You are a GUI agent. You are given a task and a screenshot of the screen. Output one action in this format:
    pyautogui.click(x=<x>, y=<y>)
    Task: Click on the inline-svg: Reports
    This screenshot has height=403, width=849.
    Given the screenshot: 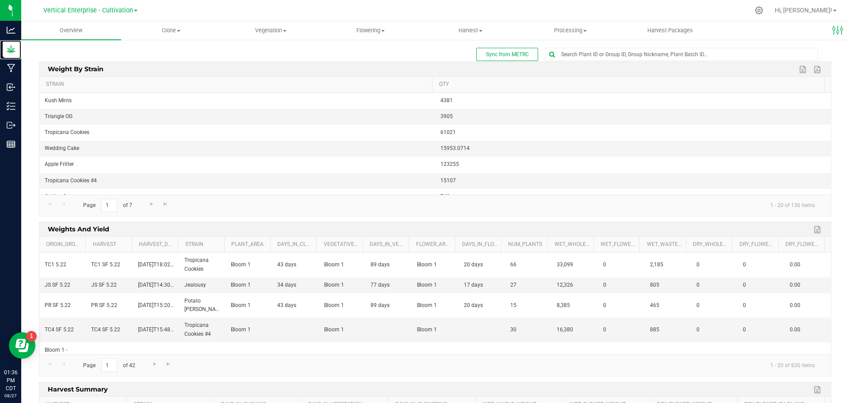 What is the action you would take?
    pyautogui.click(x=11, y=144)
    